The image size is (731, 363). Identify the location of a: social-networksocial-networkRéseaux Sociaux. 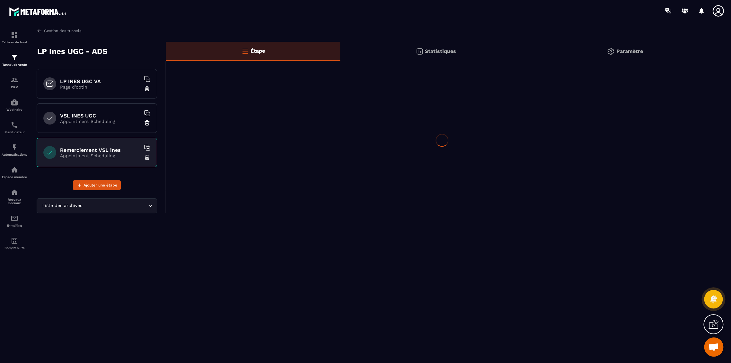
(14, 197).